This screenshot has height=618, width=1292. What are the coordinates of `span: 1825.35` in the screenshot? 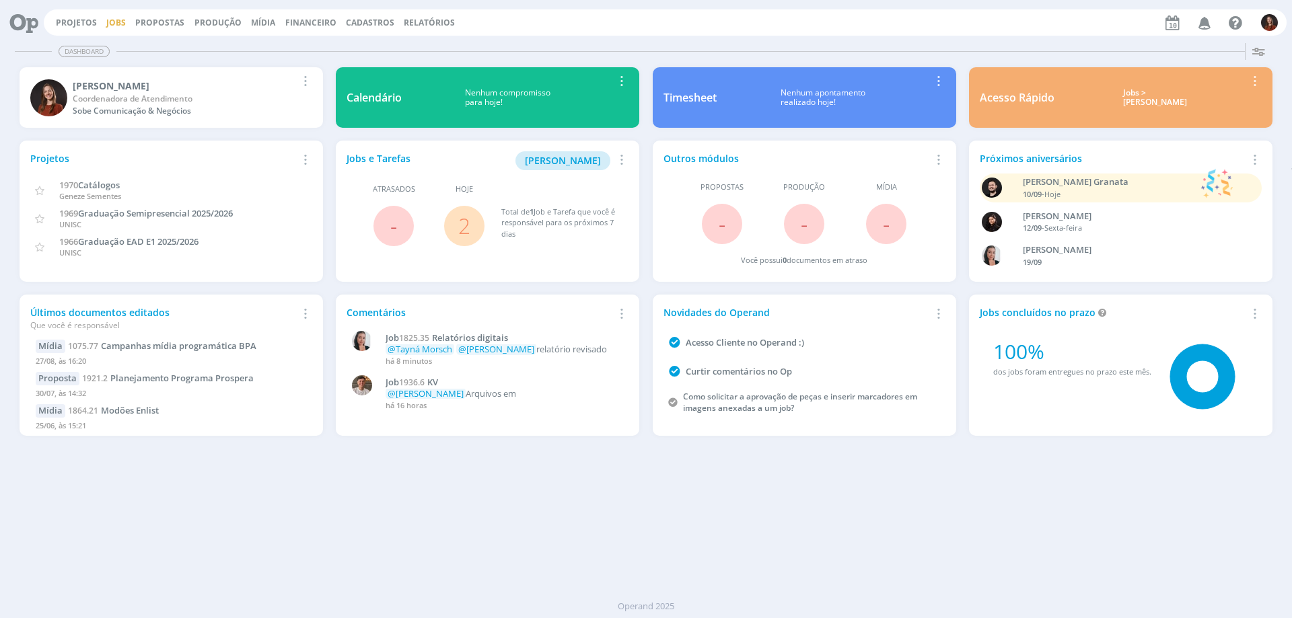 It's located at (414, 338).